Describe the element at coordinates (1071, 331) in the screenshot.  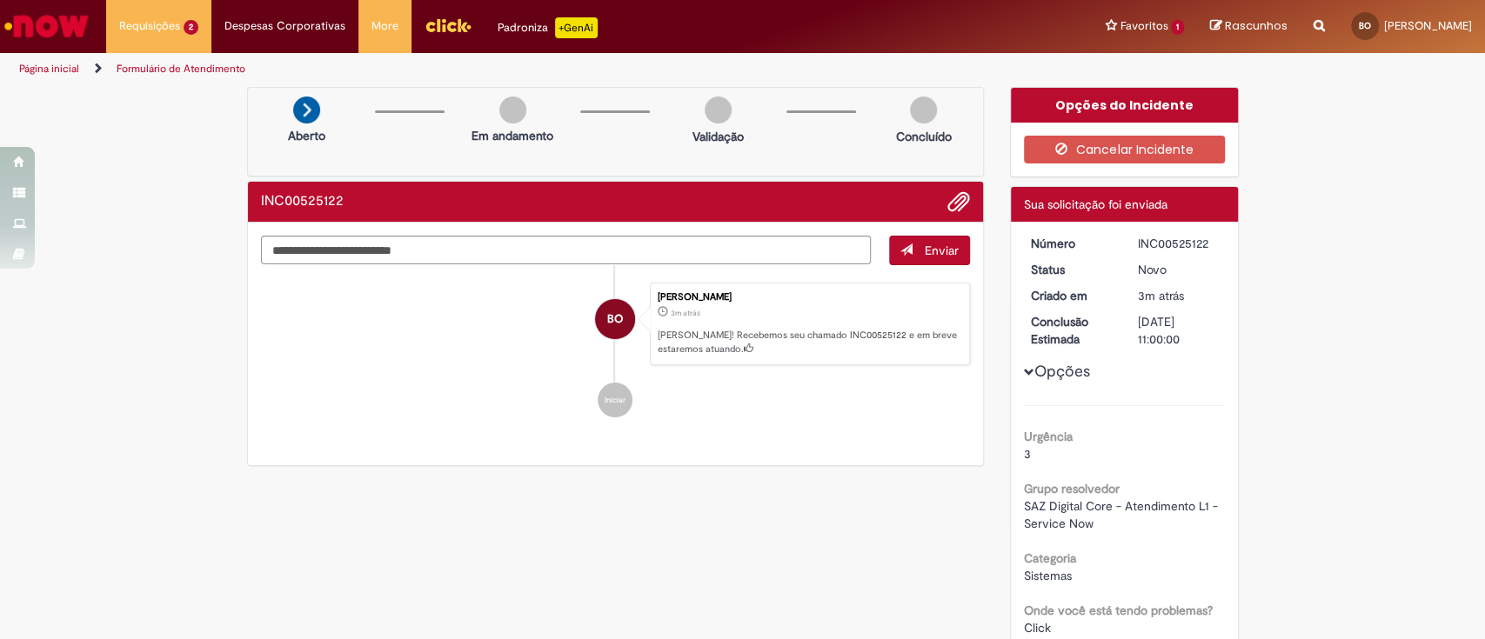
I see `dt: Conclusão Estimada` at that location.